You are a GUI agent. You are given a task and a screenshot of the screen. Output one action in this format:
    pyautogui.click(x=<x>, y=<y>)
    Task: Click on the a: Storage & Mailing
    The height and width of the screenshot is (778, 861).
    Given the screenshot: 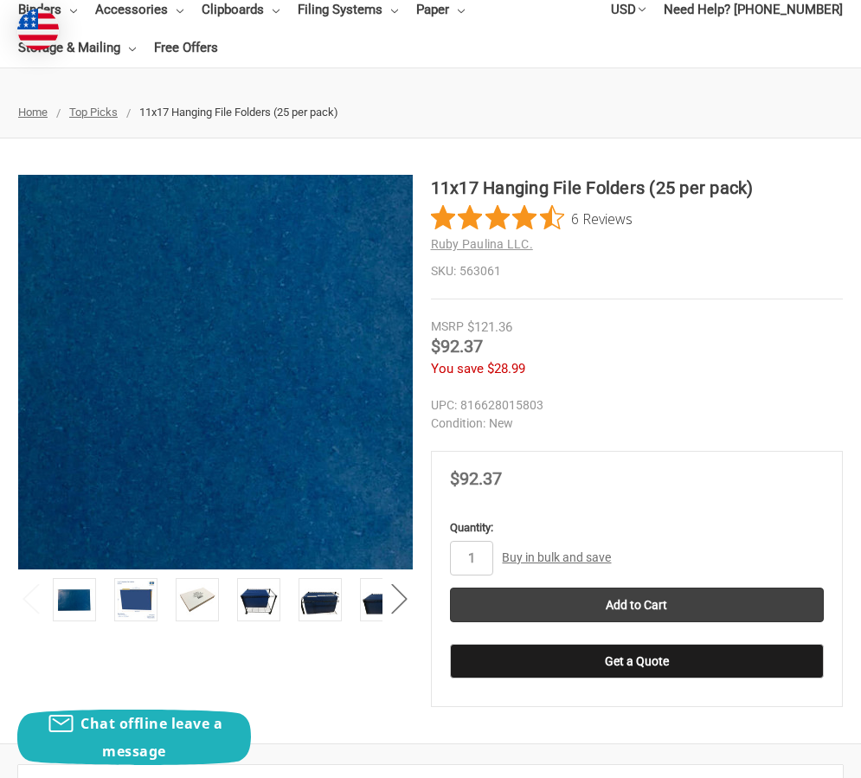 What is the action you would take?
    pyautogui.click(x=77, y=48)
    